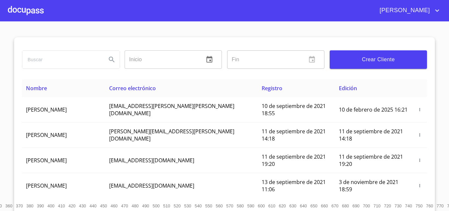 The height and width of the screenshot is (211, 449). I want to click on span: 370, so click(19, 205).